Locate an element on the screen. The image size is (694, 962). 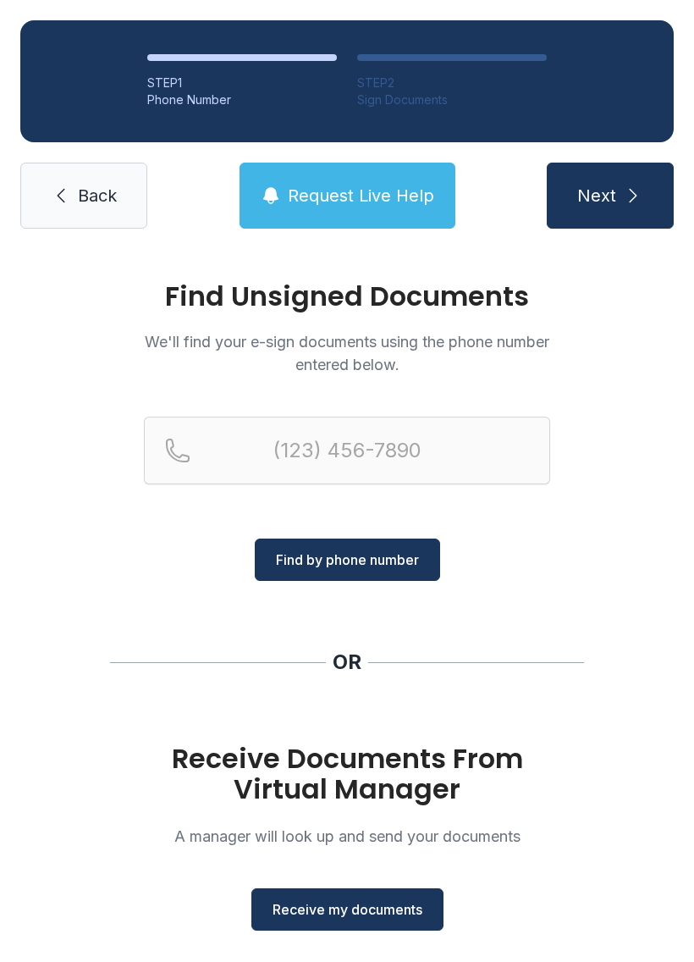
p: We'll find your e-sign documents using the phone number entered below. is located at coordinates (347, 353).